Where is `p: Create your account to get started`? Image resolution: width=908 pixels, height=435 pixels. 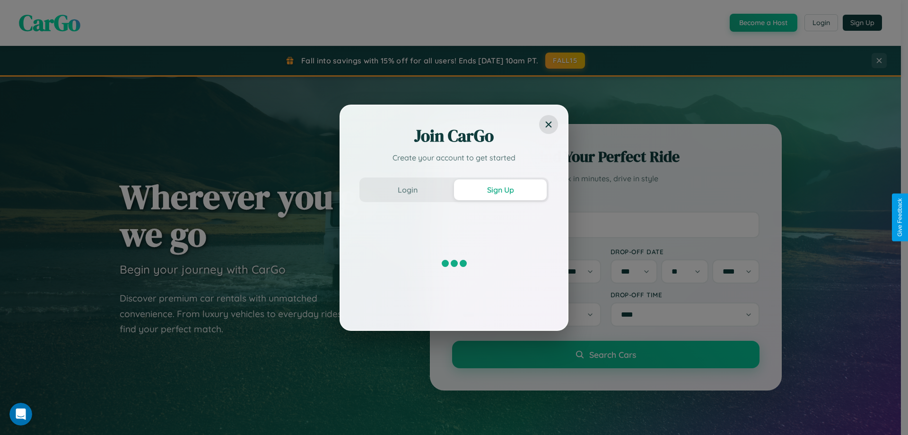
p: Create your account to get started is located at coordinates (454, 157).